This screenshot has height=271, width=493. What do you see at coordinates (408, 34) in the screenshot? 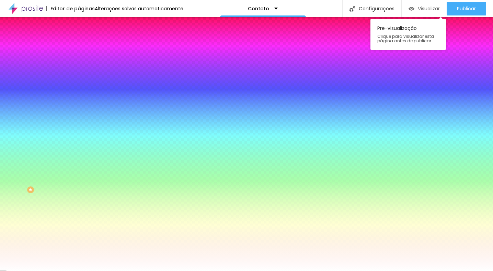
I see `div: Pre-visualização` at bounding box center [408, 34].